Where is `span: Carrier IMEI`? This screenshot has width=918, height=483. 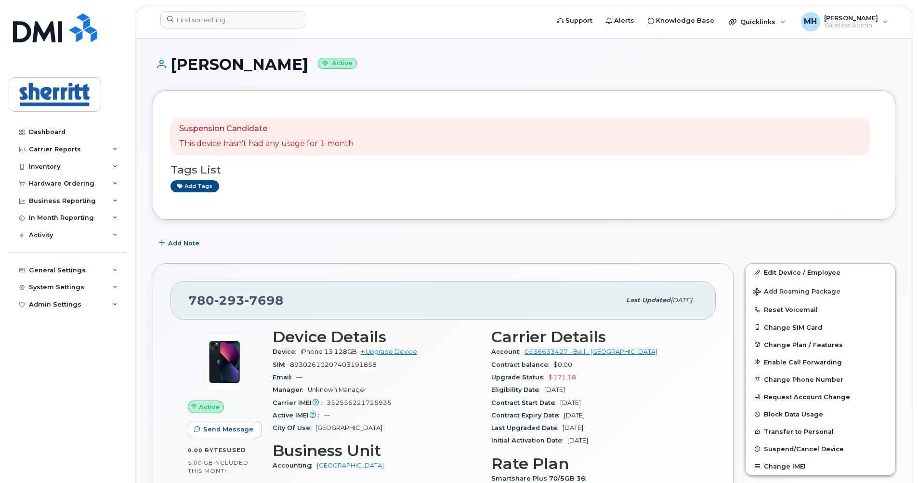
span: Carrier IMEI is located at coordinates (300, 402).